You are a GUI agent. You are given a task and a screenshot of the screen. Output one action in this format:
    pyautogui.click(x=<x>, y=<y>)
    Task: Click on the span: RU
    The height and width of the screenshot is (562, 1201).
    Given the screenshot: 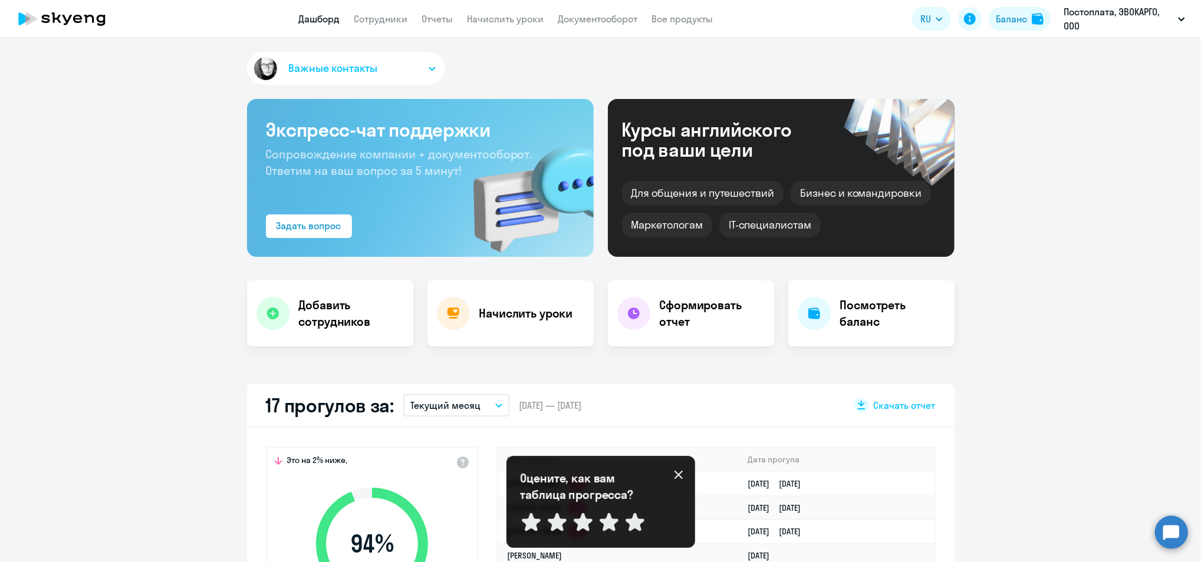 What is the action you would take?
    pyautogui.click(x=925, y=19)
    